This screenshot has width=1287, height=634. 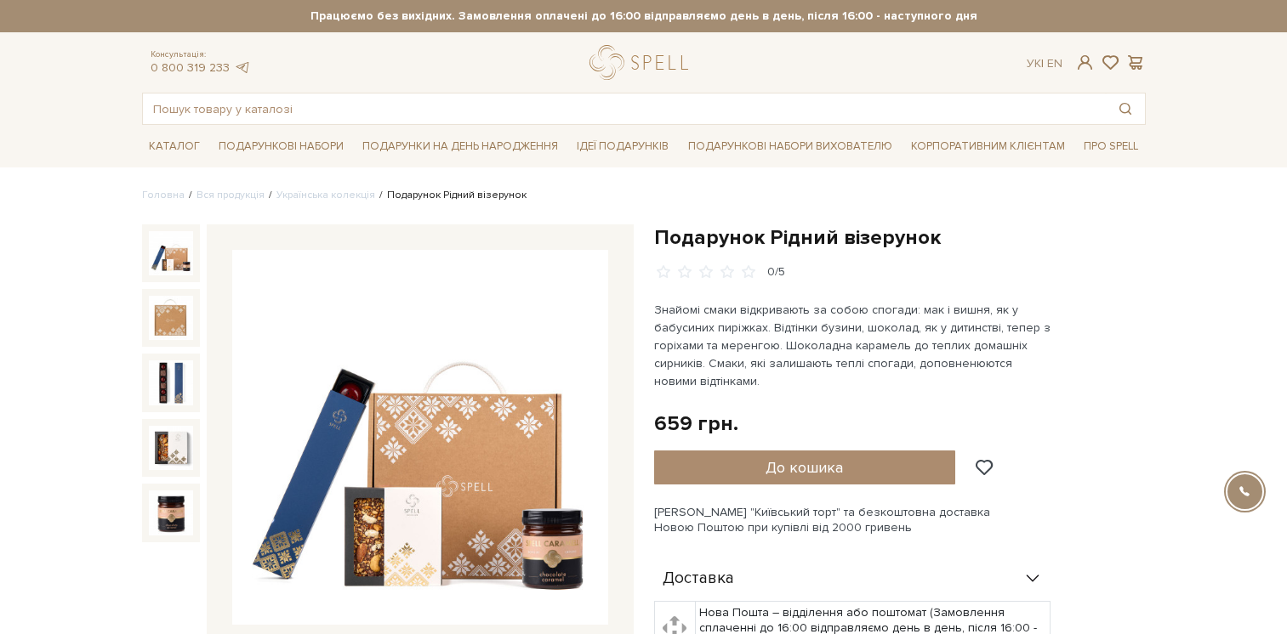 I want to click on strong: Працюємо без вихідних. Замовлення оплачені до 16:00 відправляємо день в день, після 16:00 - насту..., so click(x=644, y=16).